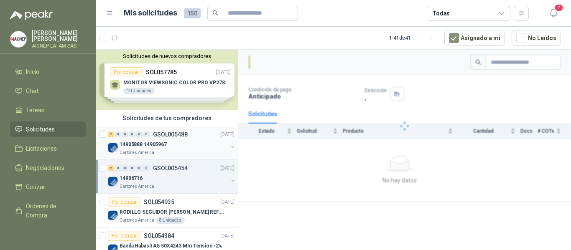 This screenshot has height=250, width=571. Describe the element at coordinates (48, 168) in the screenshot. I see `a: Negociaciones` at that location.